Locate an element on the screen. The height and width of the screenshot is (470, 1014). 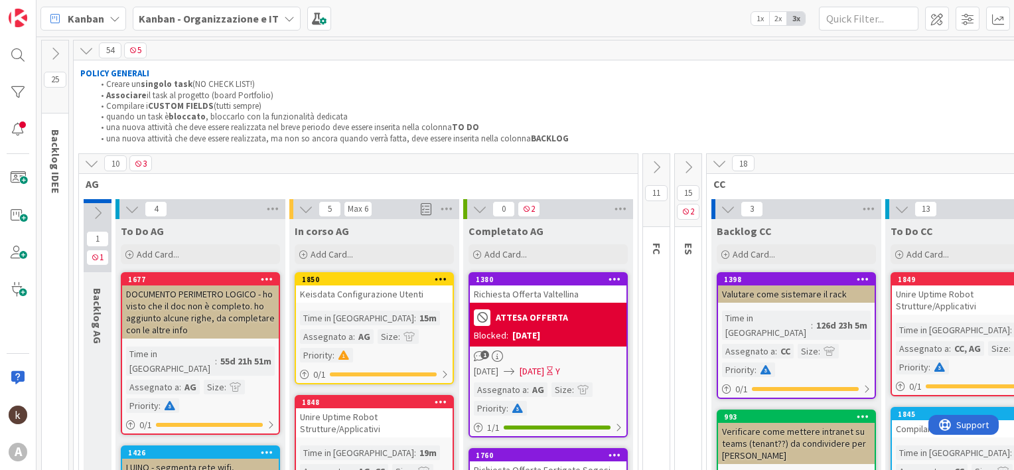
div: 1848Unire Uptime Robot Strutture/Applicativi is located at coordinates (374, 417).